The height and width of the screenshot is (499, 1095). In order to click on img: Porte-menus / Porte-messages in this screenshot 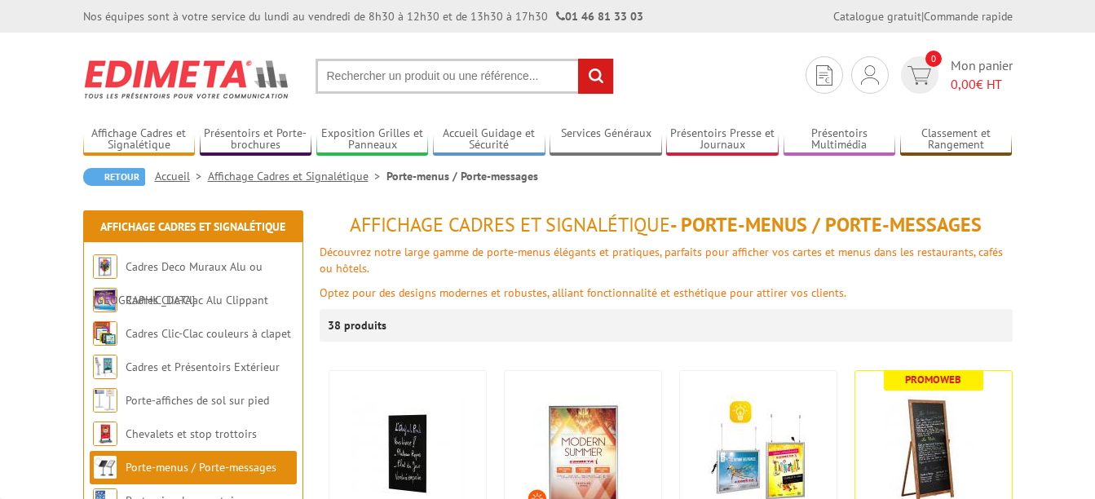, I will do `click(105, 467)`.